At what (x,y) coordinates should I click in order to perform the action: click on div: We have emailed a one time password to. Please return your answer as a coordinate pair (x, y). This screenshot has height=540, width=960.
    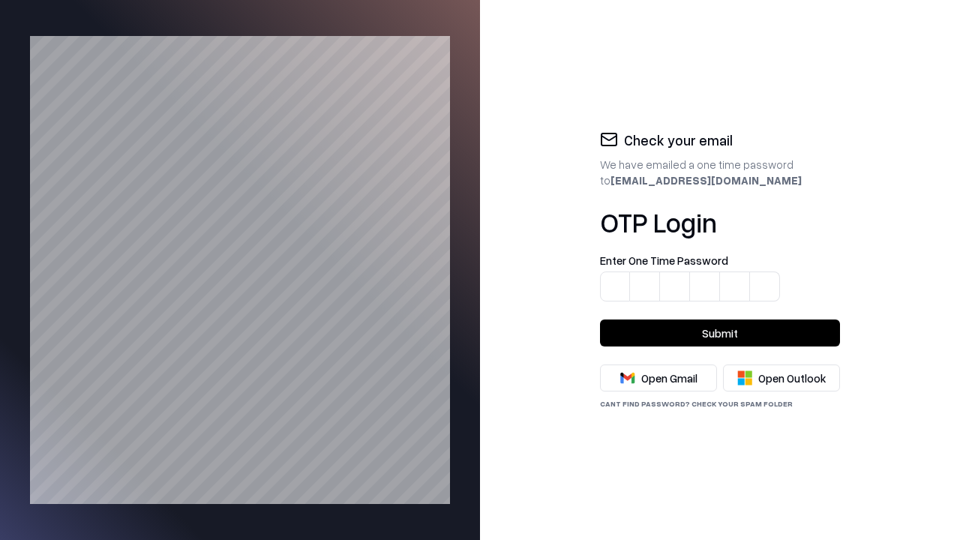
    Looking at the image, I should click on (720, 172).